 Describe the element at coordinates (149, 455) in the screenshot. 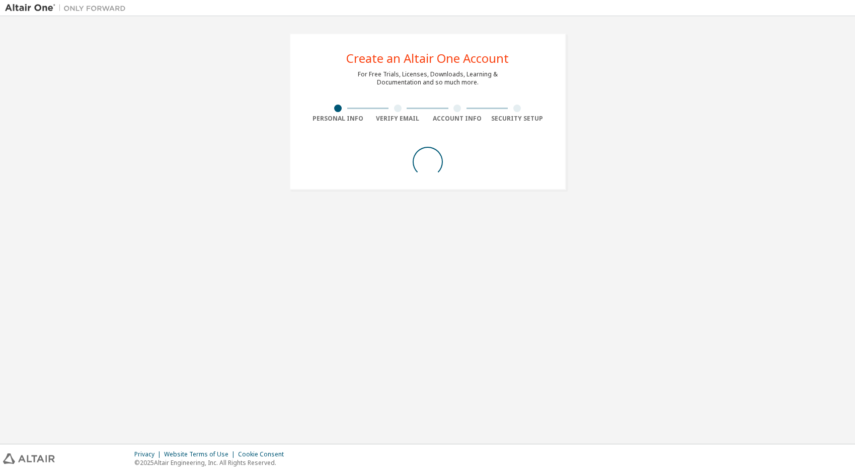

I see `div: Privacy` at that location.